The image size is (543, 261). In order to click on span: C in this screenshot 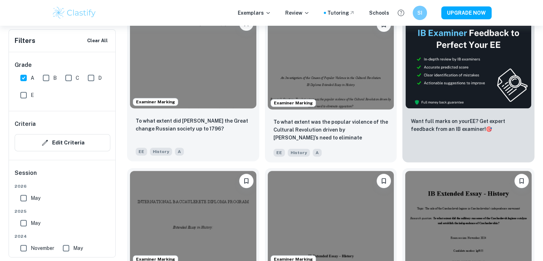, I will do `click(78, 78)`.